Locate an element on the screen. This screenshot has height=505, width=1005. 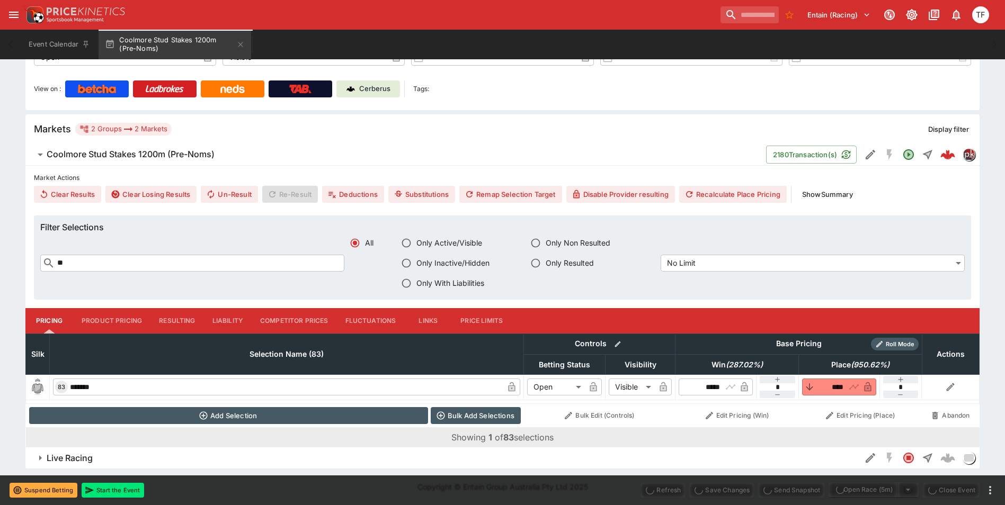
div: Open is located at coordinates (556, 387).